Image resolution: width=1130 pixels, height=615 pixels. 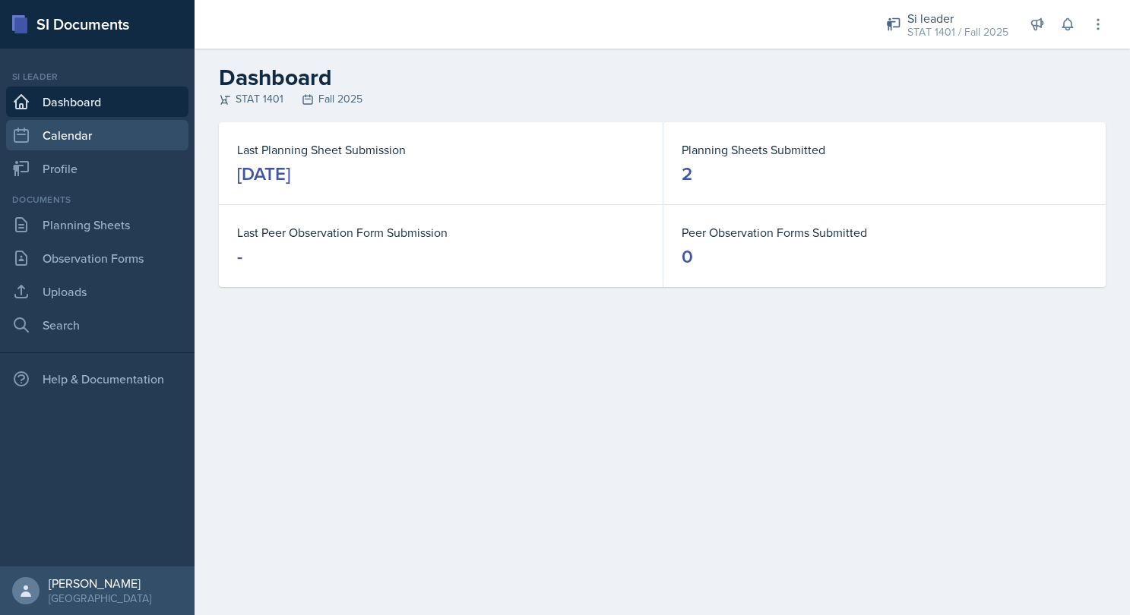 I want to click on dt: Last Planning Sheet Submission, so click(x=441, y=150).